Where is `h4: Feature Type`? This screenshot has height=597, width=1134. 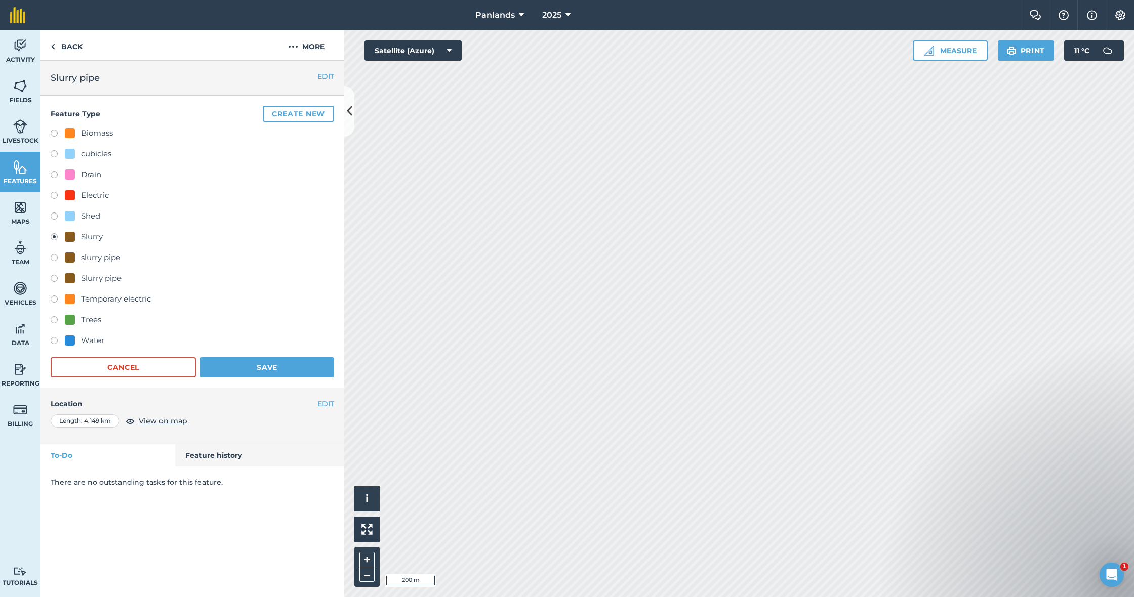
h4: Feature Type is located at coordinates (192, 114).